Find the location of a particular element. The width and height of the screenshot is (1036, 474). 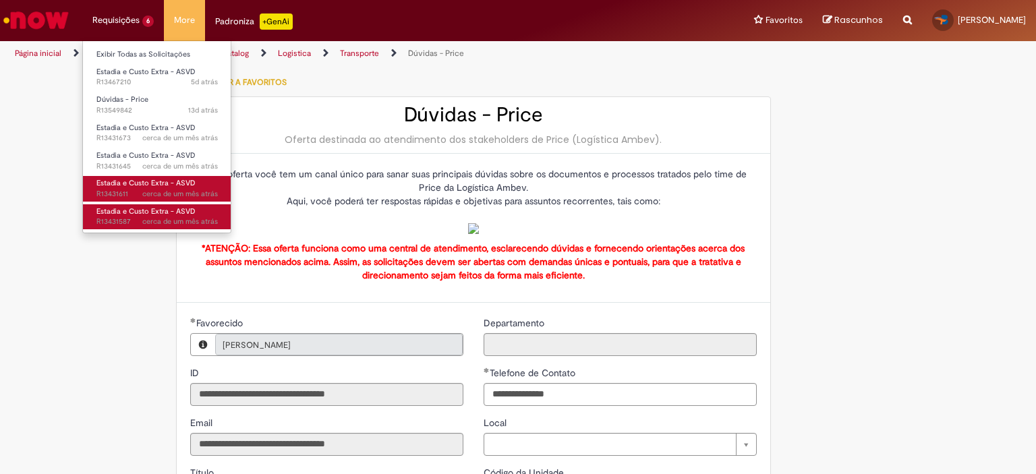

span: R13431587 is located at coordinates (157, 222).